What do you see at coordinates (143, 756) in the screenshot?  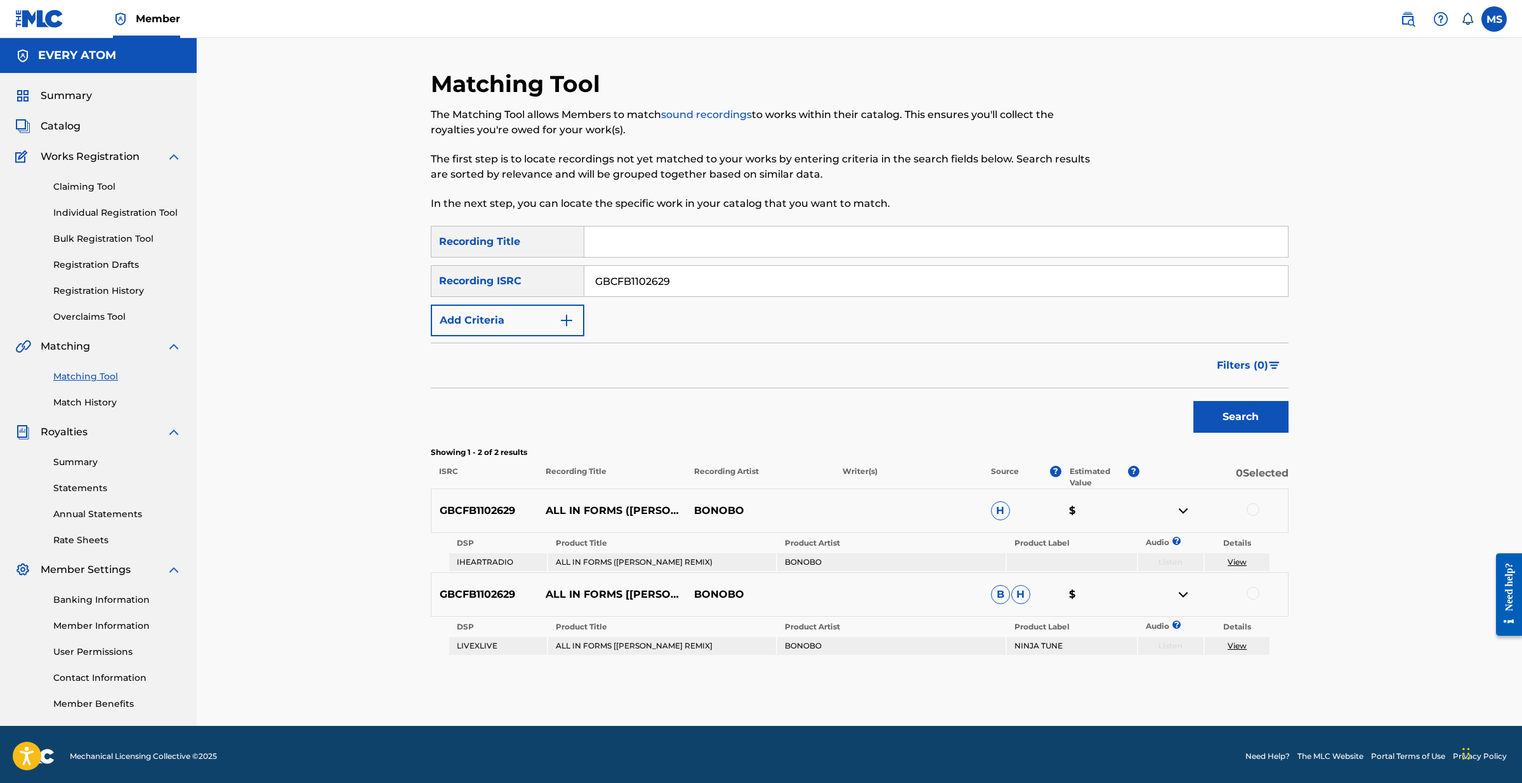 I see `span: Mechanical Licensing Collective © 2025` at bounding box center [143, 756].